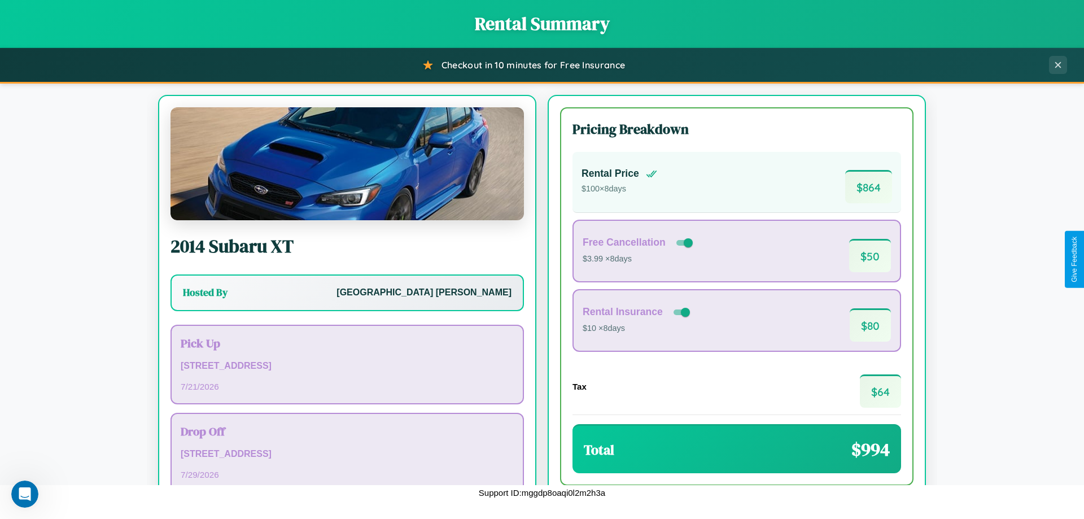  What do you see at coordinates (579, 386) in the screenshot?
I see `h4: Tax` at bounding box center [579, 386].